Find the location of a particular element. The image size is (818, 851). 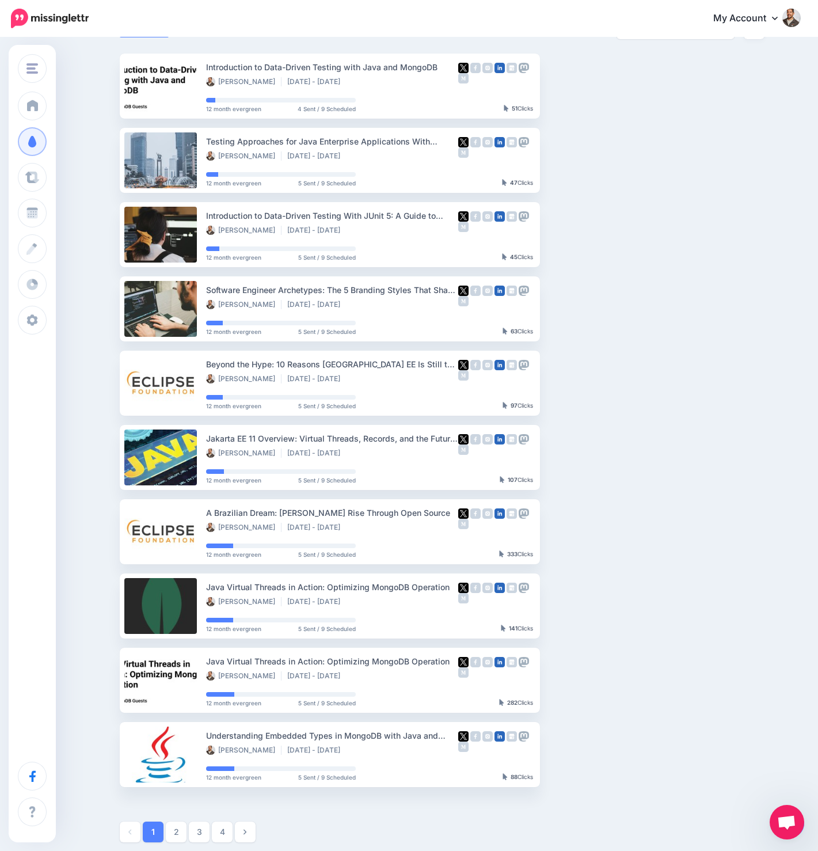

b: 47 is located at coordinates (513, 182).